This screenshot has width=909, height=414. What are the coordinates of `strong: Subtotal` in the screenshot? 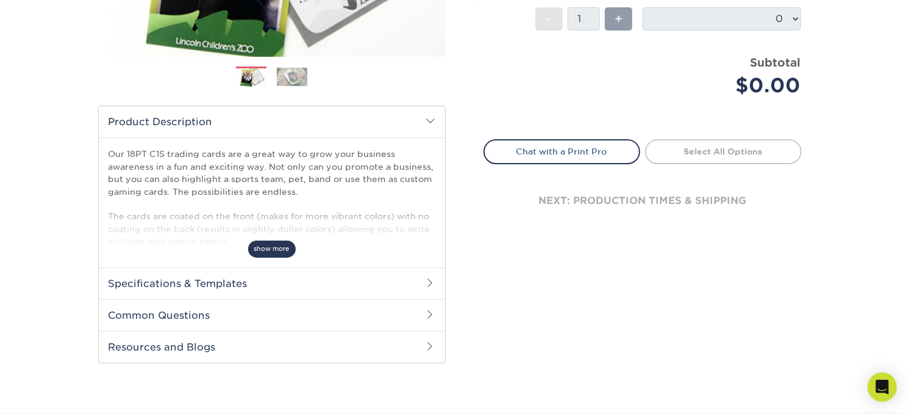 It's located at (776, 62).